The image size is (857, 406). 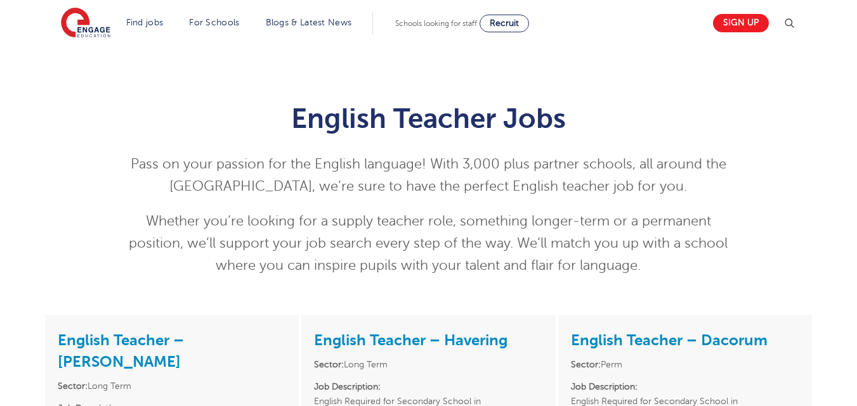 What do you see at coordinates (504, 23) in the screenshot?
I see `span: Recruit` at bounding box center [504, 23].